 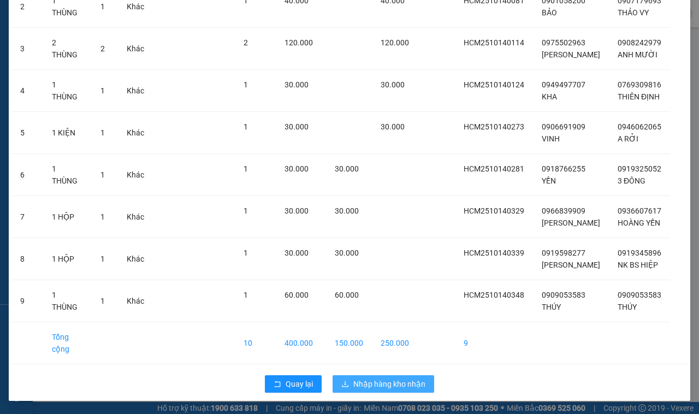 I want to click on span: 0918766255, so click(x=563, y=169).